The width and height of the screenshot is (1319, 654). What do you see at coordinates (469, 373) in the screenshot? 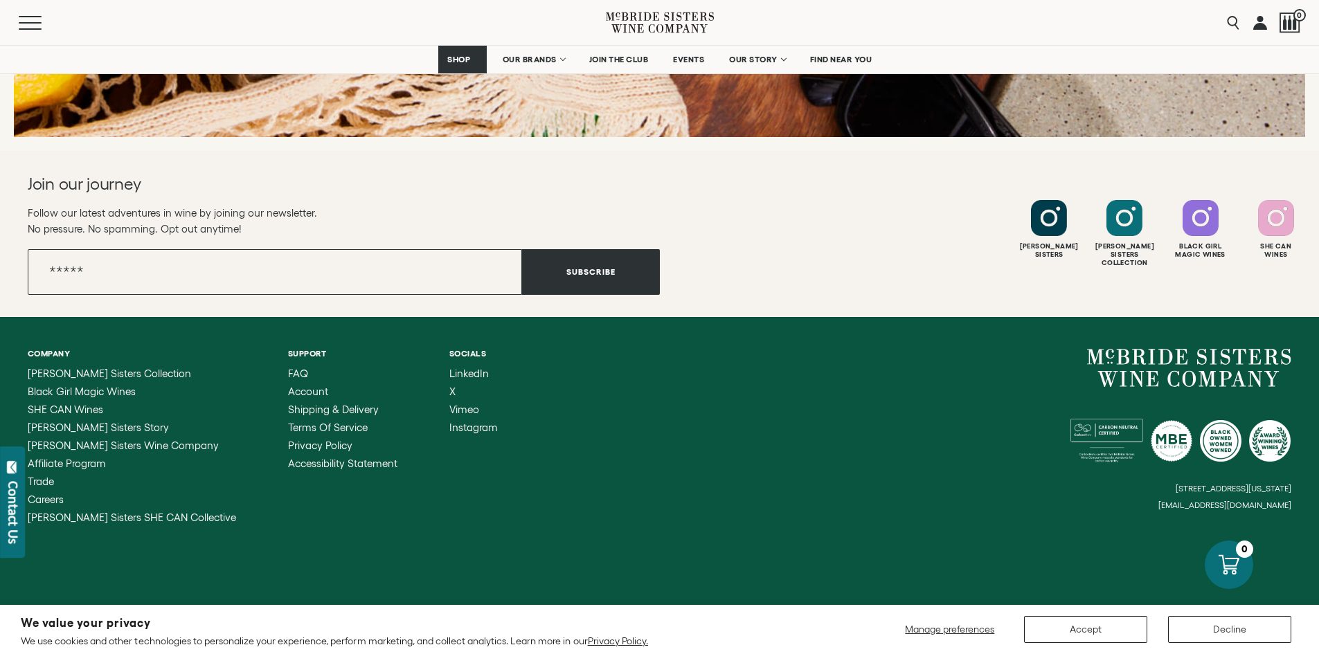
I see `span: LinkedIn` at bounding box center [469, 373].